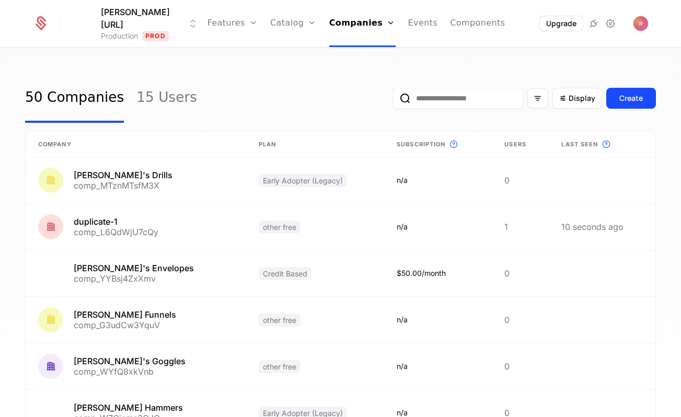 The height and width of the screenshot is (417, 681). What do you see at coordinates (611, 24) in the screenshot?
I see `a: Settings` at bounding box center [611, 24].